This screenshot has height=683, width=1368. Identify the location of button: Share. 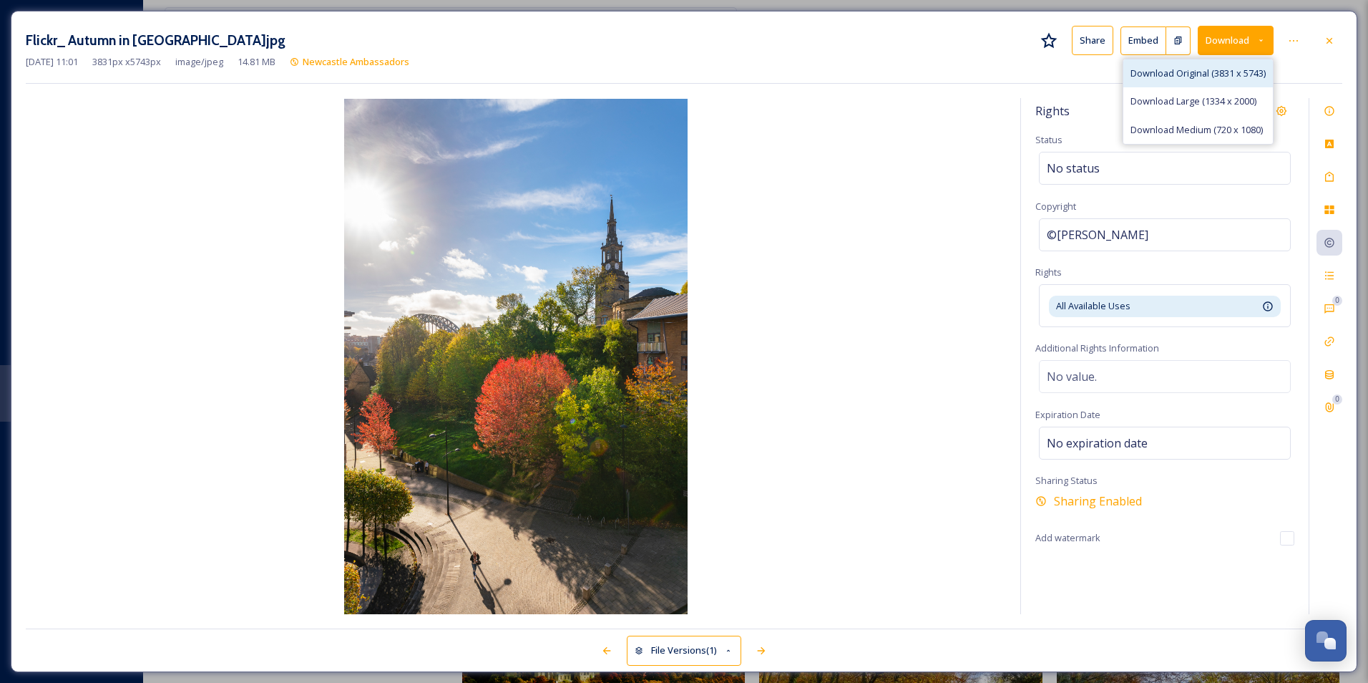
(1093, 40).